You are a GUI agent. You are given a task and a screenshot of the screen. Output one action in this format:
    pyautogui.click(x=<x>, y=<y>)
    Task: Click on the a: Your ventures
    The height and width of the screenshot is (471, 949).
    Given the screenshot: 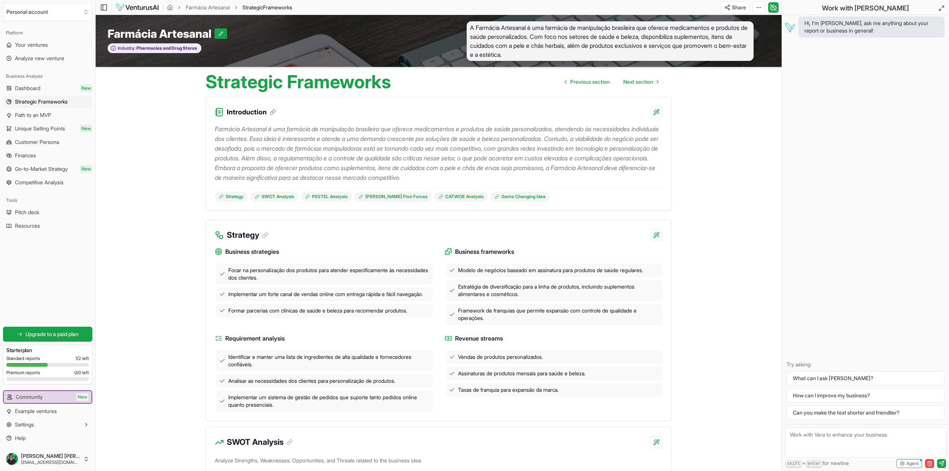 What is the action you would take?
    pyautogui.click(x=47, y=45)
    